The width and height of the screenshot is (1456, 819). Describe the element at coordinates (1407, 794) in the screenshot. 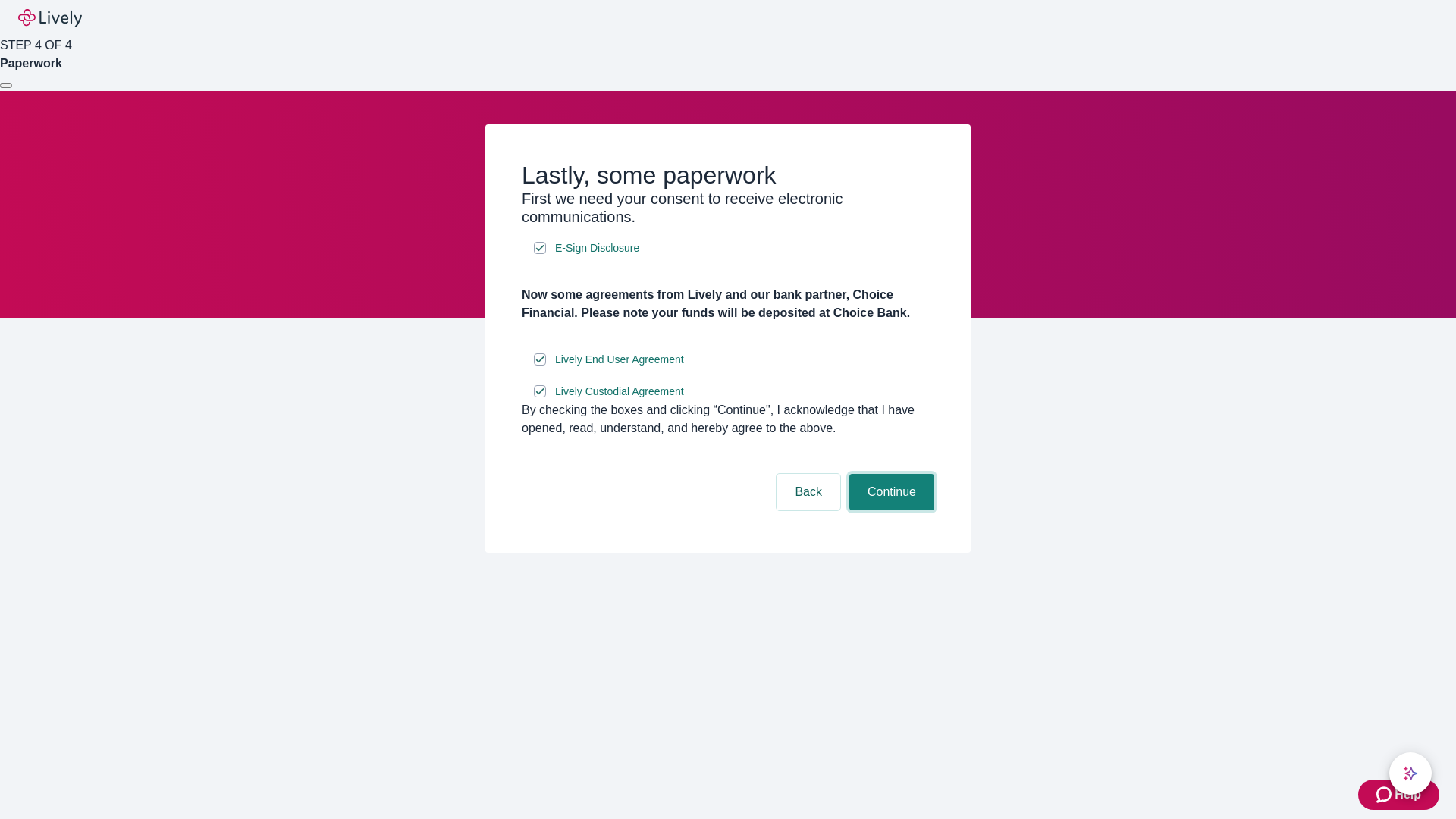

I see `span: Help` at that location.